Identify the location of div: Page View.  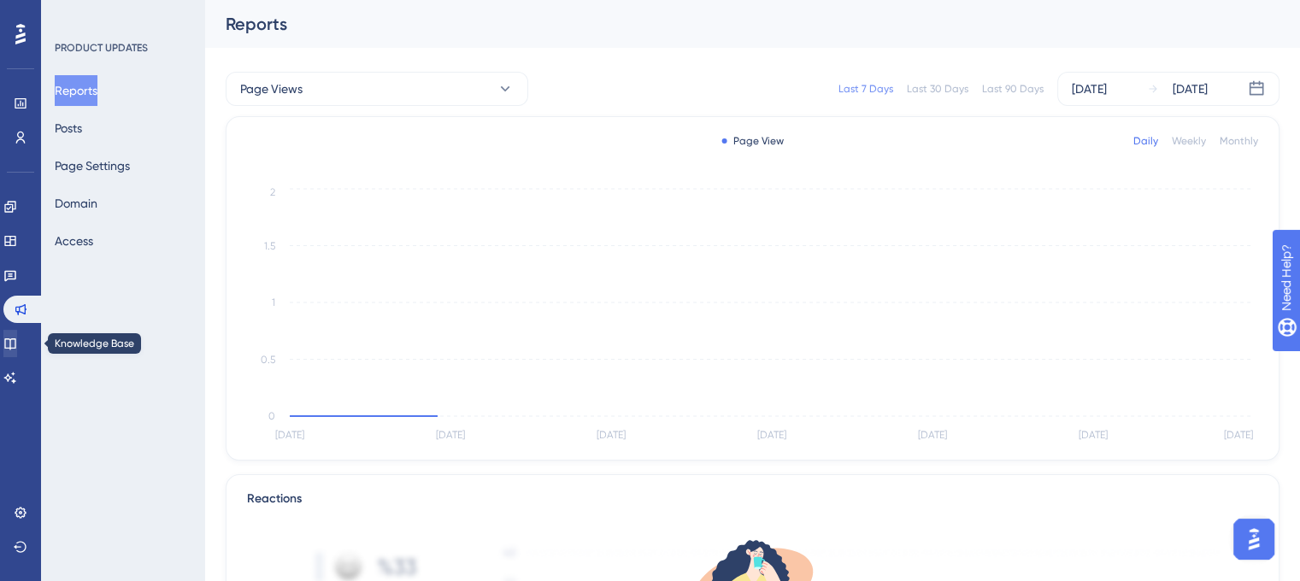
(752, 141).